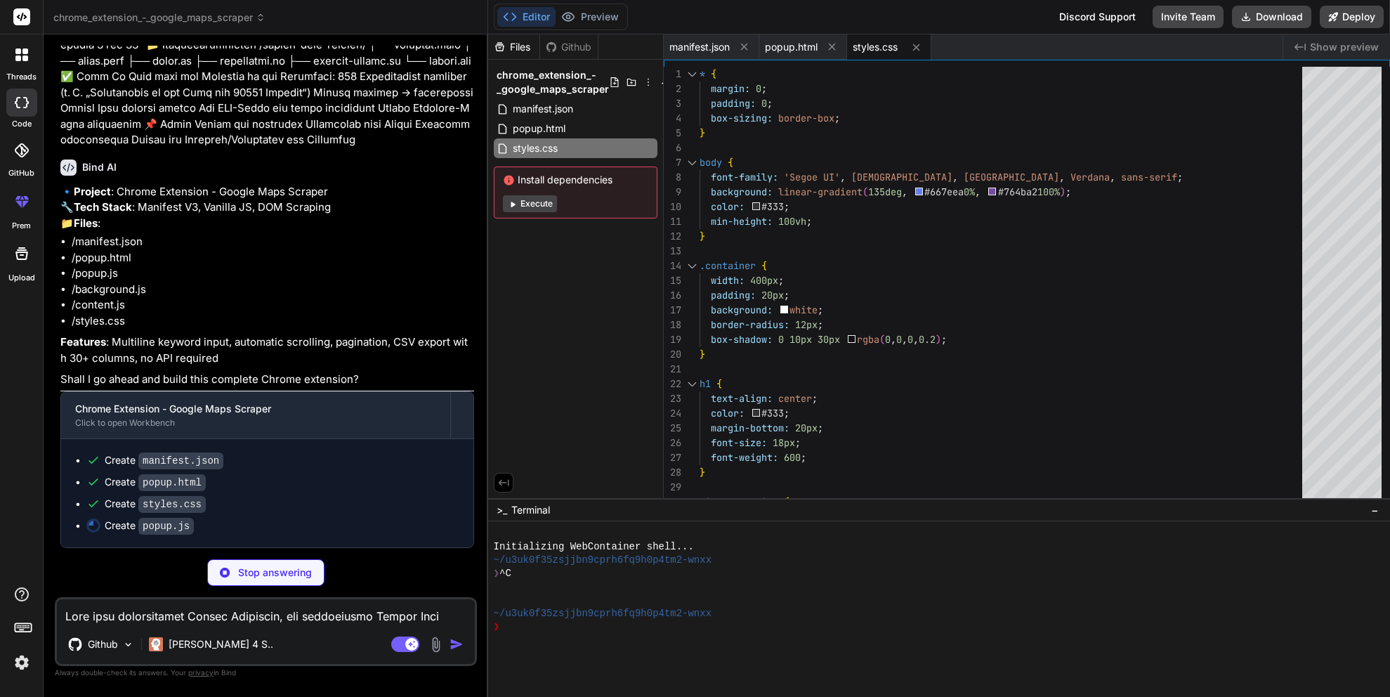 The image size is (1390, 697). I want to click on h6: Bind AI, so click(99, 167).